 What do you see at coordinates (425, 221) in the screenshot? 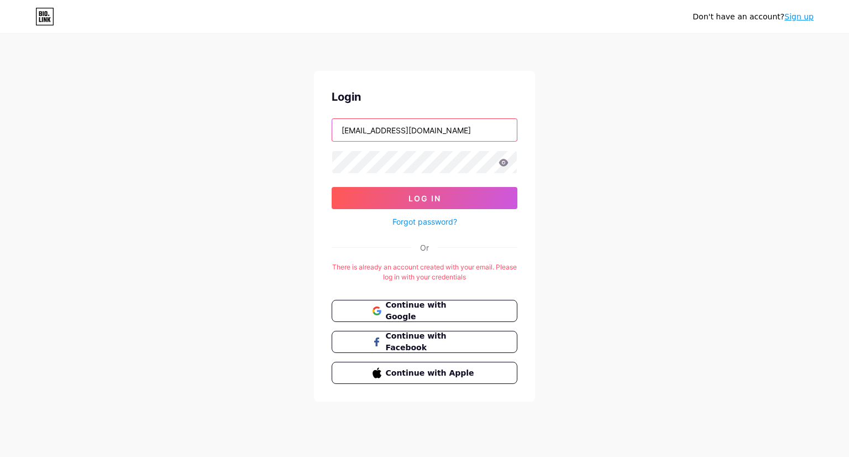
I see `a: Forgot password?` at bounding box center [425, 221].